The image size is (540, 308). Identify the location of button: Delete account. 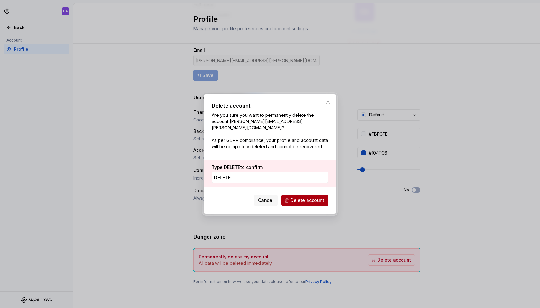
(305, 200).